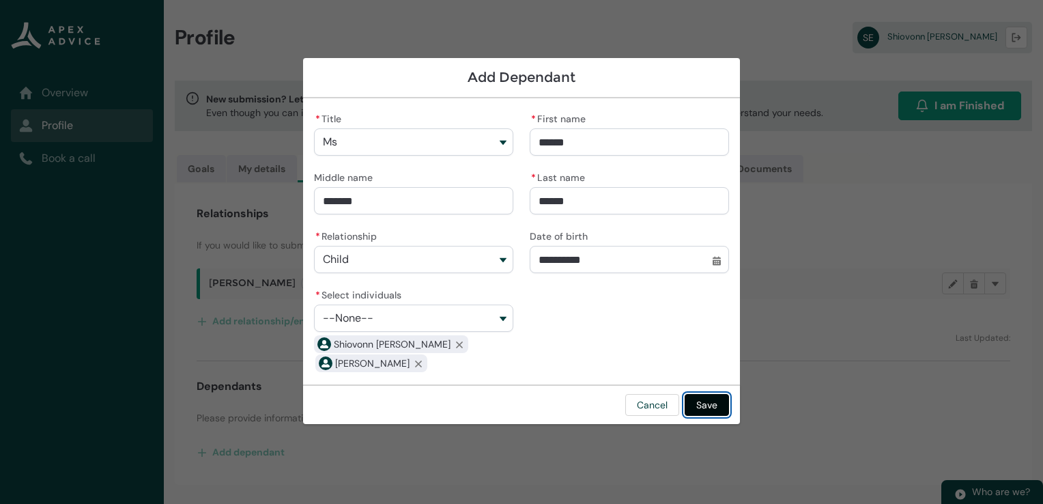 This screenshot has height=504, width=1043. Describe the element at coordinates (348, 318) in the screenshot. I see `span: --None--` at that location.